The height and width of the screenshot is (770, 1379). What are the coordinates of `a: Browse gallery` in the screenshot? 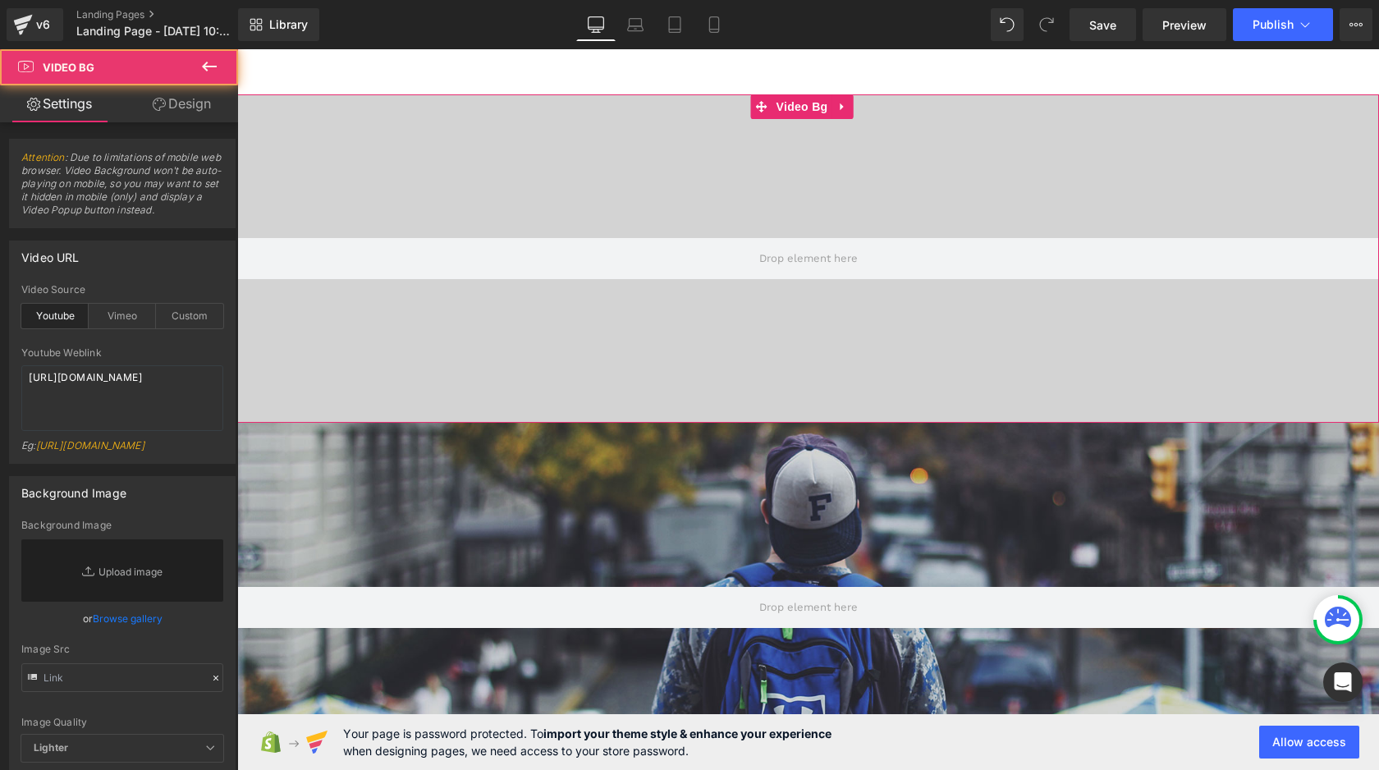 It's located at (127, 618).